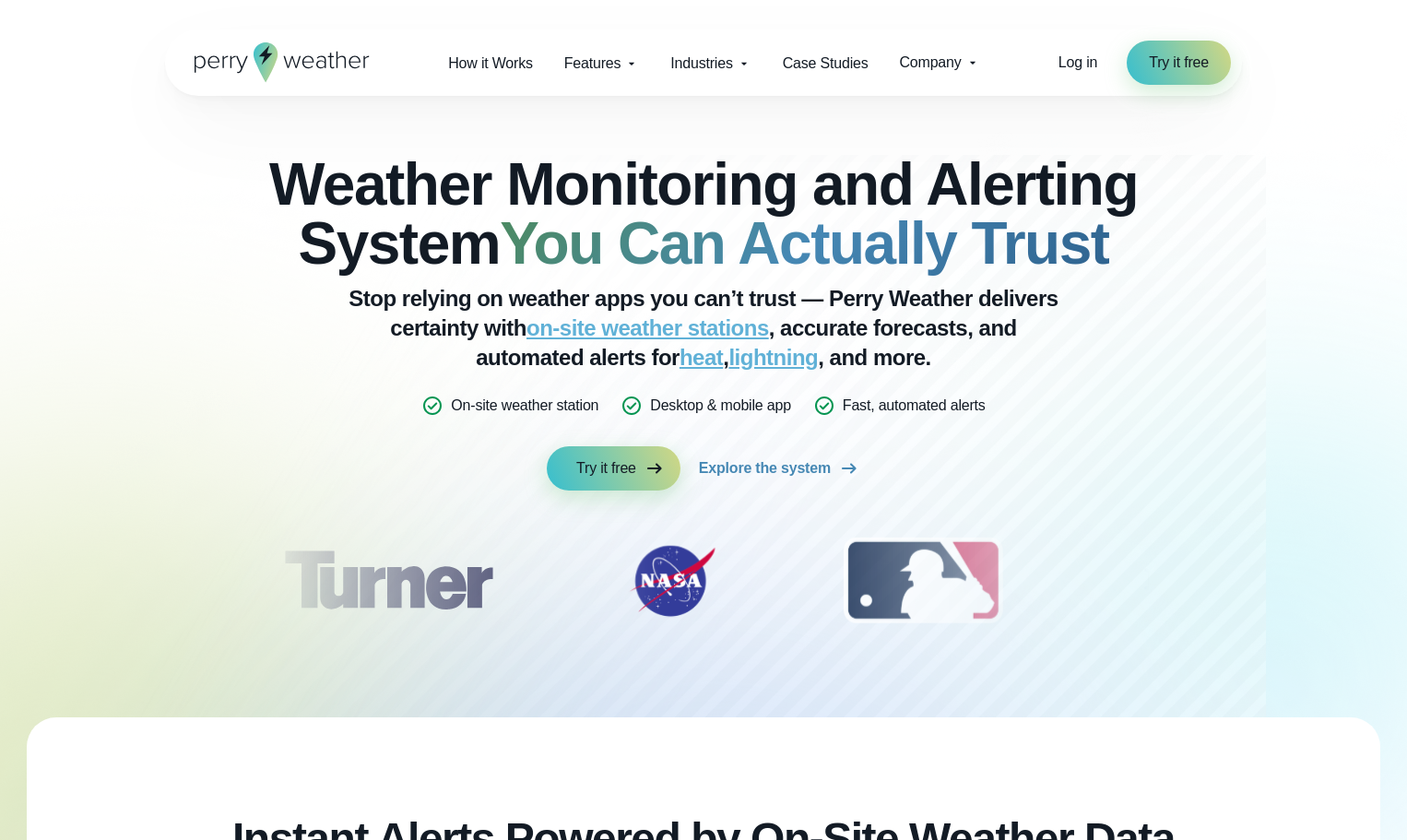  What do you see at coordinates (922, 581) in the screenshot?
I see `img: MLB.svg` at bounding box center [922, 581].